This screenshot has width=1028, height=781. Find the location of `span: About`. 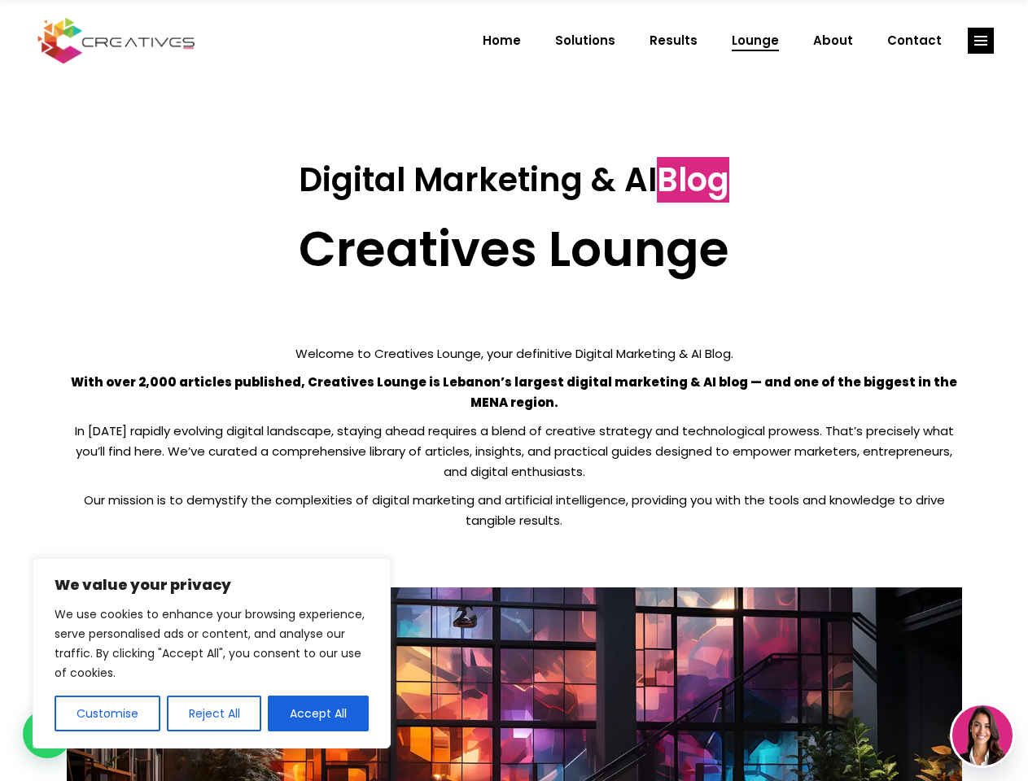

span: About is located at coordinates (833, 41).